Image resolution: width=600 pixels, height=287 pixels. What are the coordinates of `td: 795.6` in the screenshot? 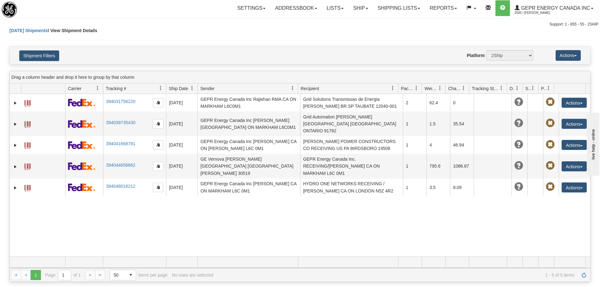 It's located at (438, 166).